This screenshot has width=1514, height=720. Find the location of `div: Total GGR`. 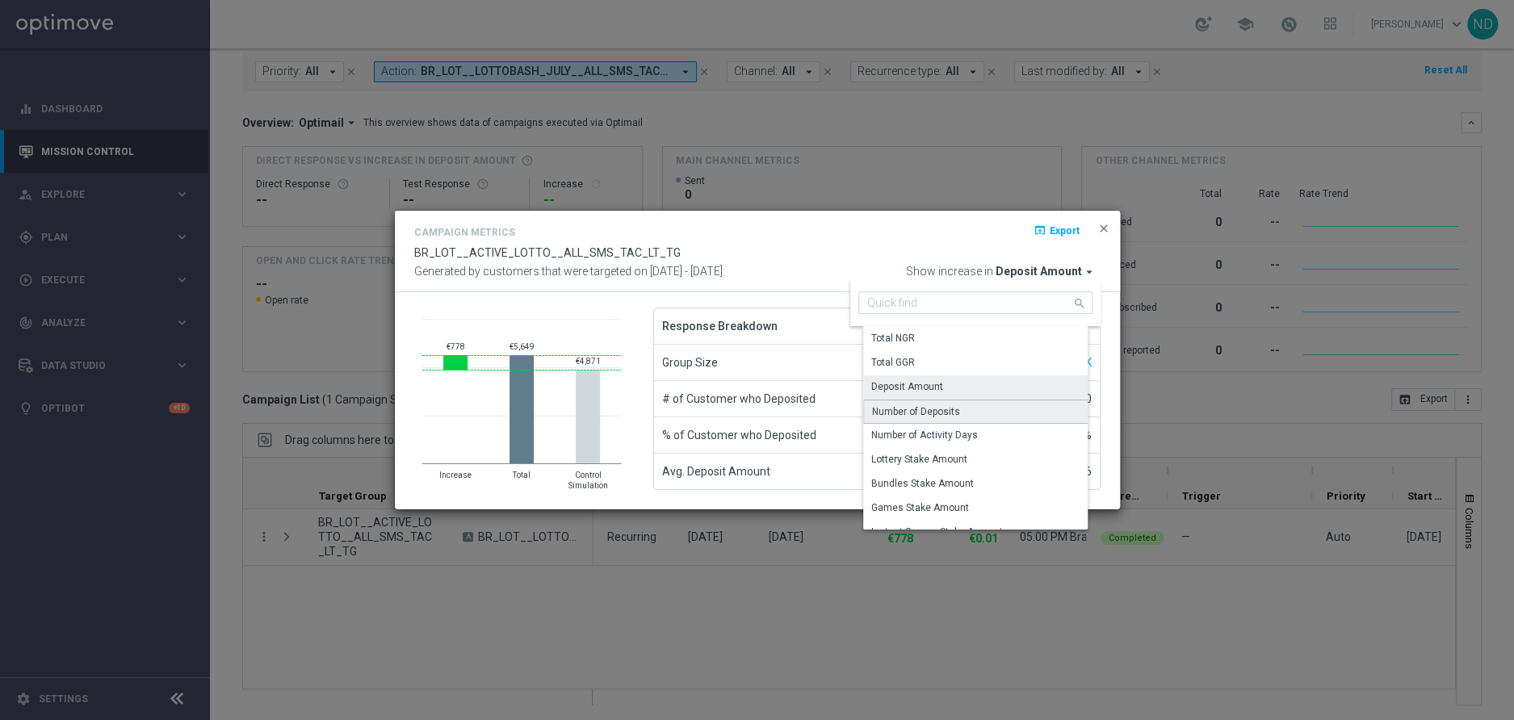

div: Total GGR is located at coordinates (893, 362).